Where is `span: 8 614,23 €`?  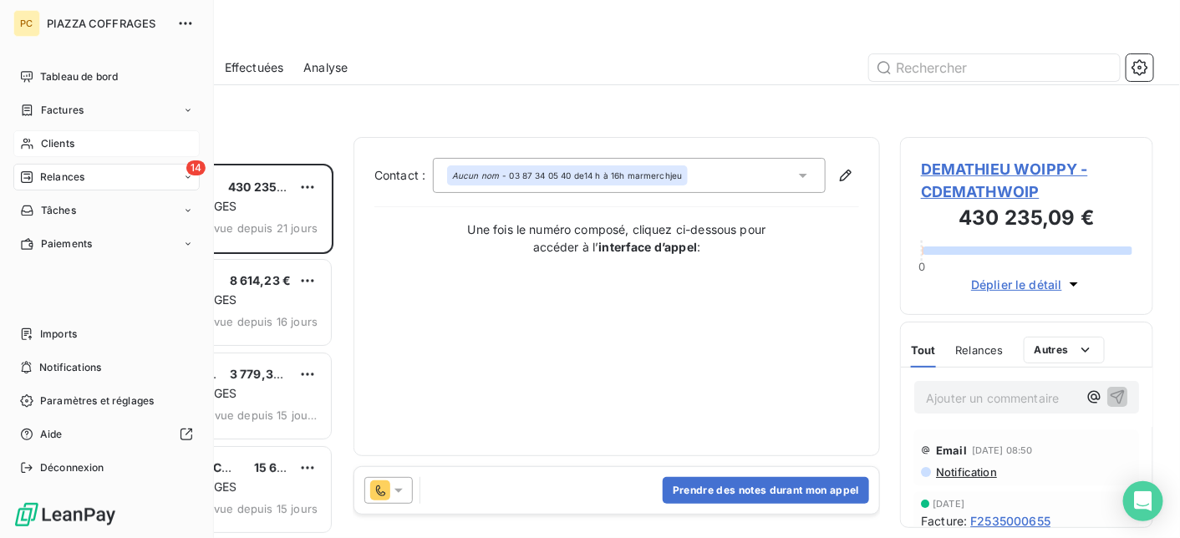
span: 8 614,23 € is located at coordinates (261, 280).